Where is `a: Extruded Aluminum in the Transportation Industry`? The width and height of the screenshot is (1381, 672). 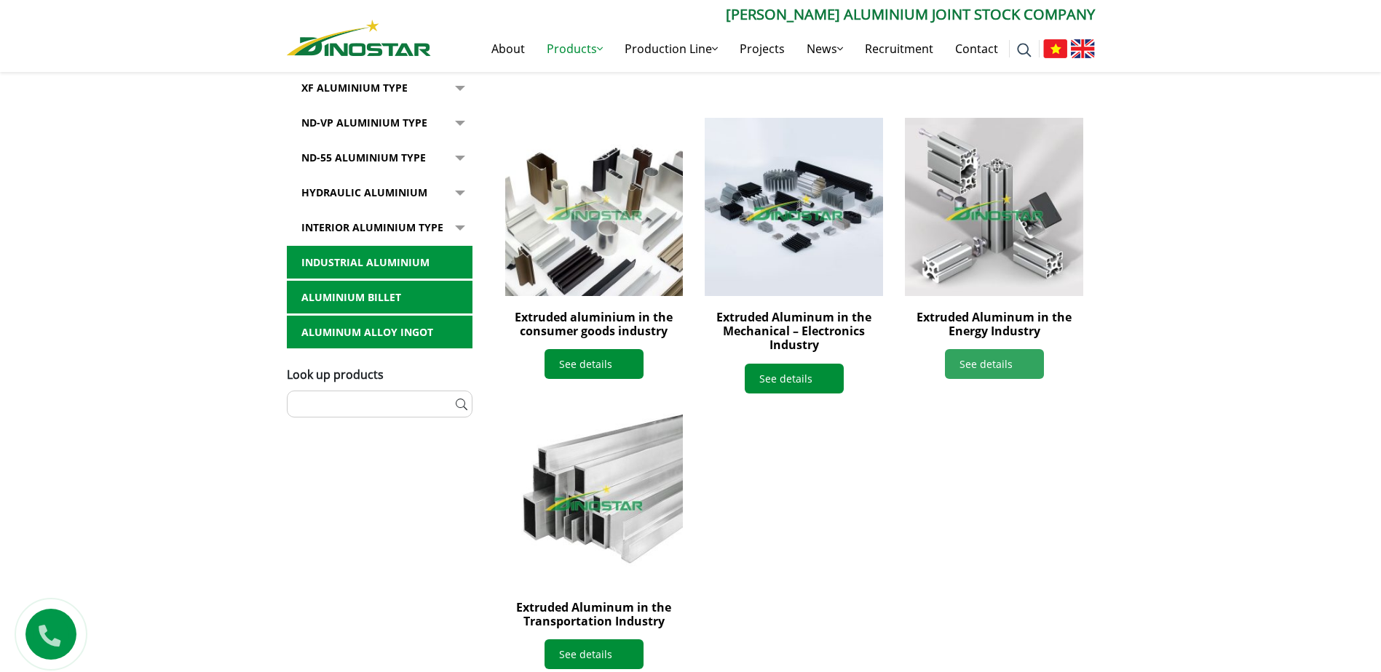 a: Extruded Aluminum in the Transportation Industry is located at coordinates (593, 614).